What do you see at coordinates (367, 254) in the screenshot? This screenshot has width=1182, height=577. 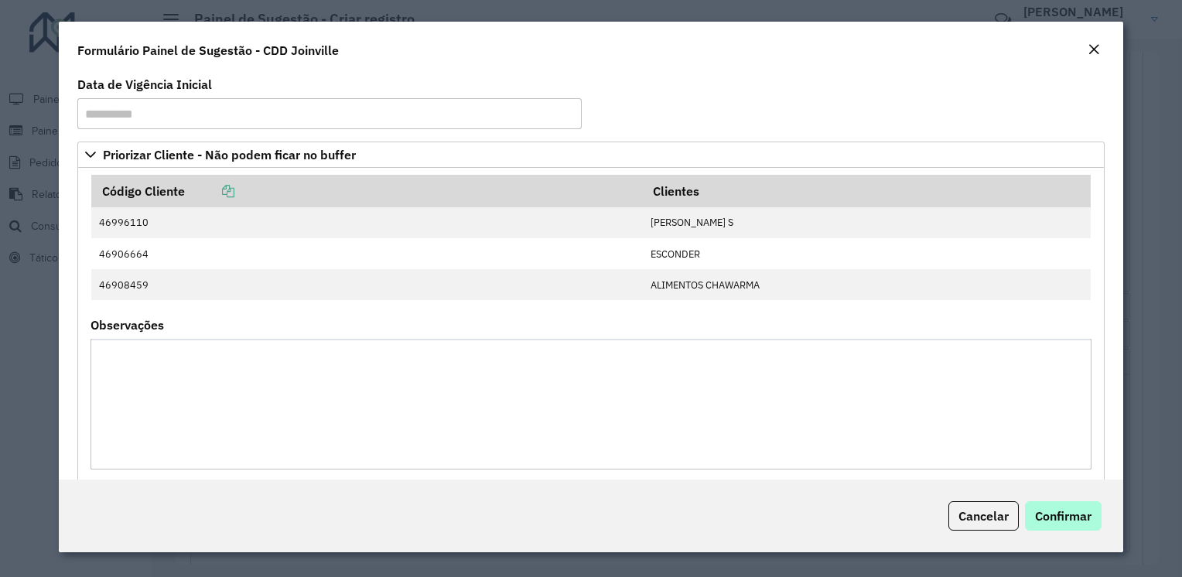 I see `td: 46906664` at bounding box center [367, 254].